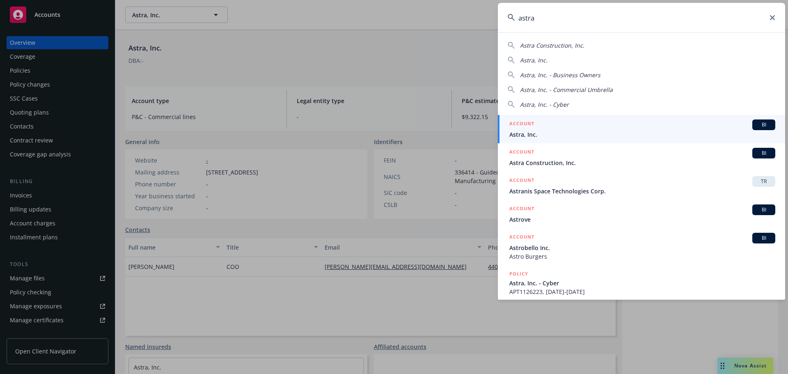 This screenshot has width=788, height=374. What do you see at coordinates (641, 214) in the screenshot?
I see `a: ACCOUNTBIAstrove` at bounding box center [641, 214].